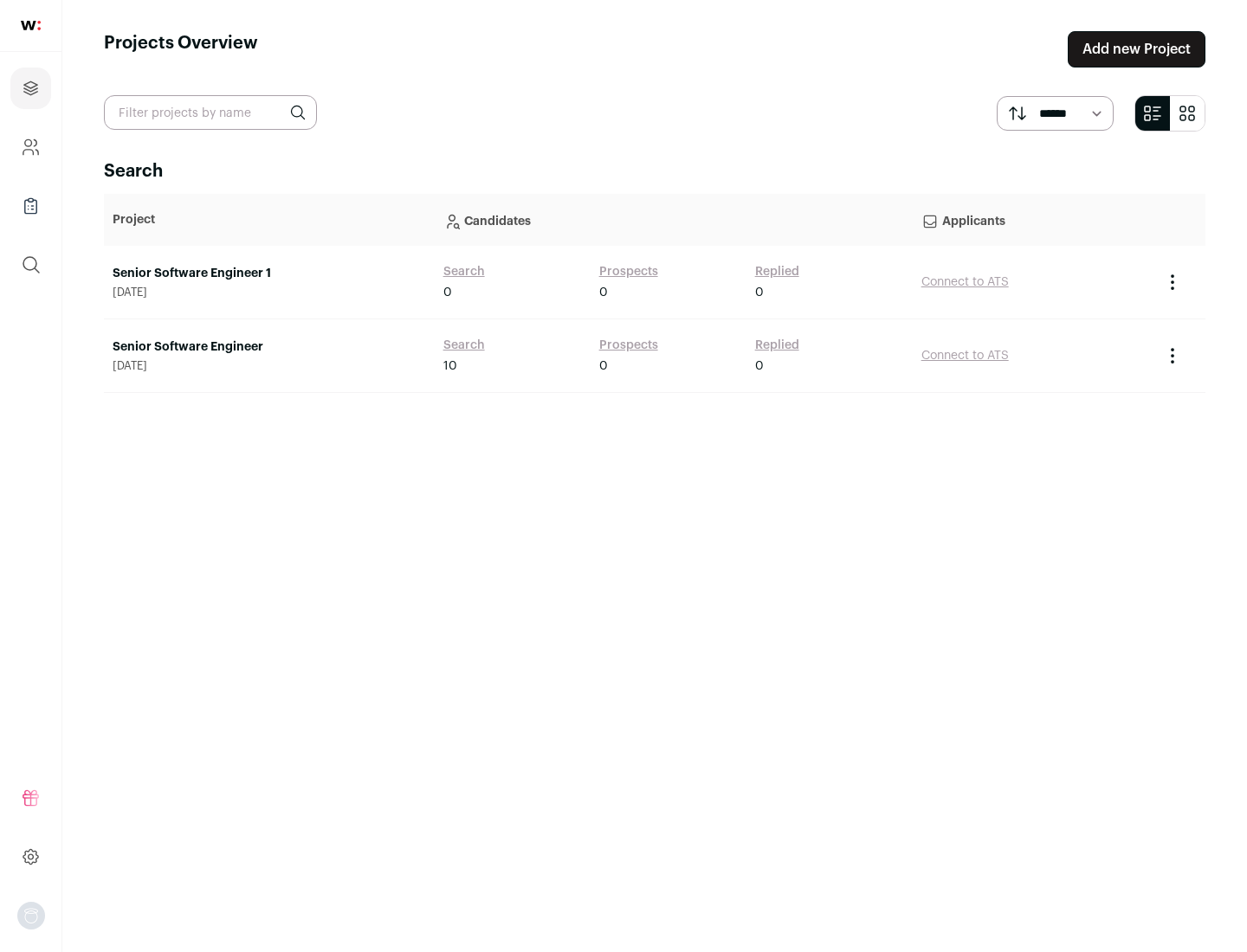 The height and width of the screenshot is (952, 1247). What do you see at coordinates (181, 49) in the screenshot?
I see `h1: Projects Overview` at bounding box center [181, 49].